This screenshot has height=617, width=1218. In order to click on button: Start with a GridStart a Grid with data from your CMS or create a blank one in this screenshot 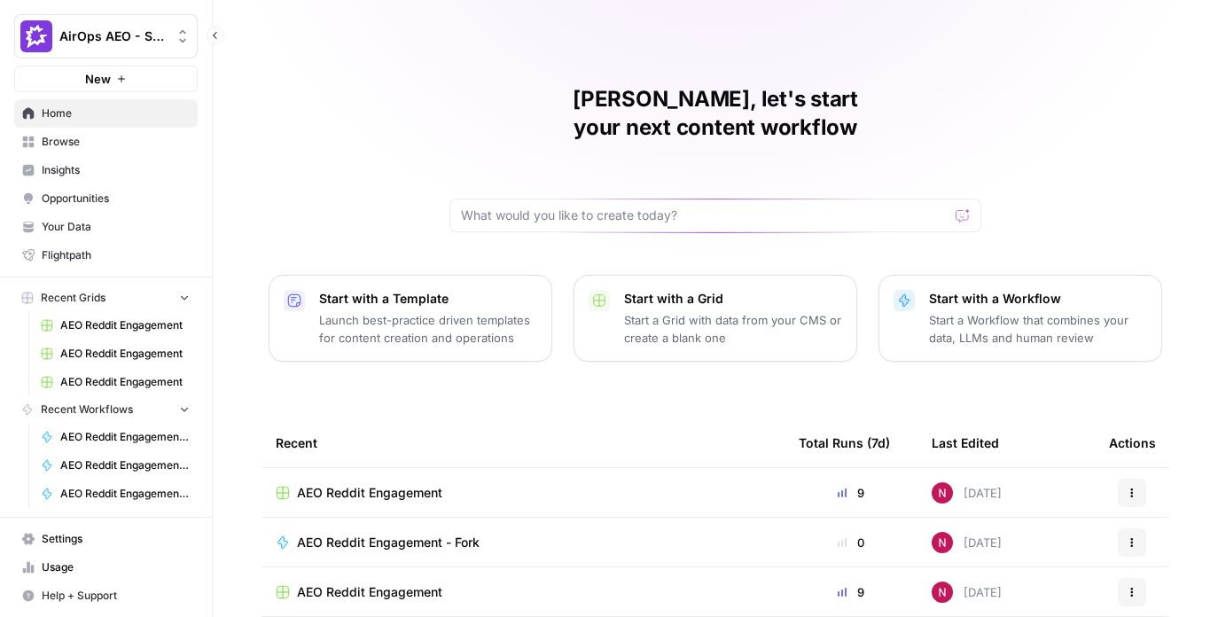, I will do `click(715, 318)`.